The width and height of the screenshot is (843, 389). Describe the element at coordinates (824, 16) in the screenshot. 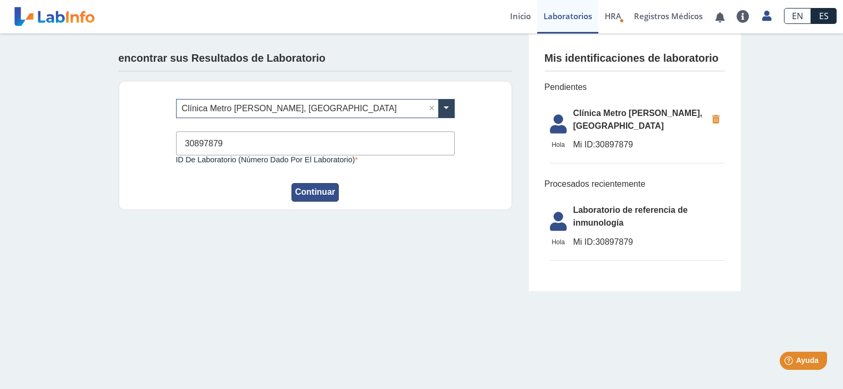

I see `font: ES` at that location.